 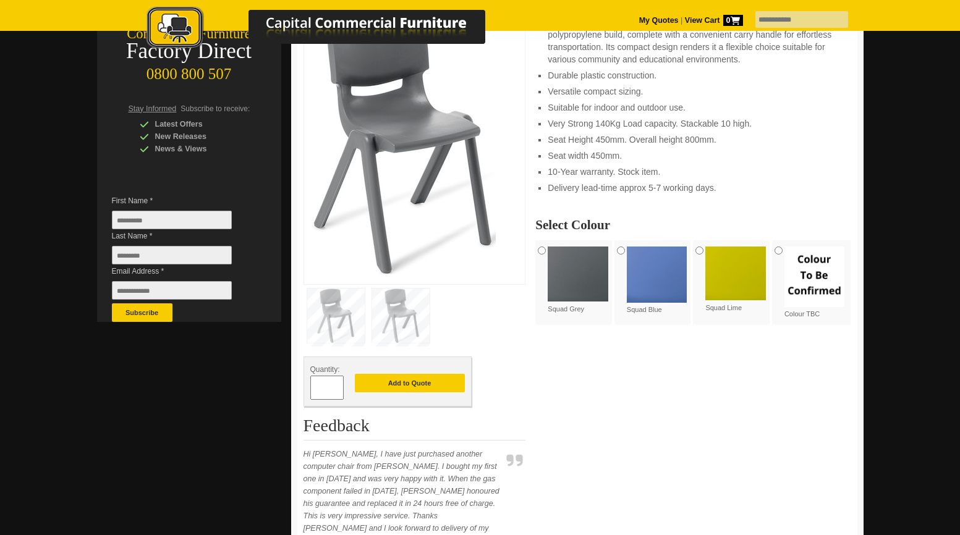 What do you see at coordinates (142, 313) in the screenshot?
I see `button: Subscribe` at bounding box center [142, 313].